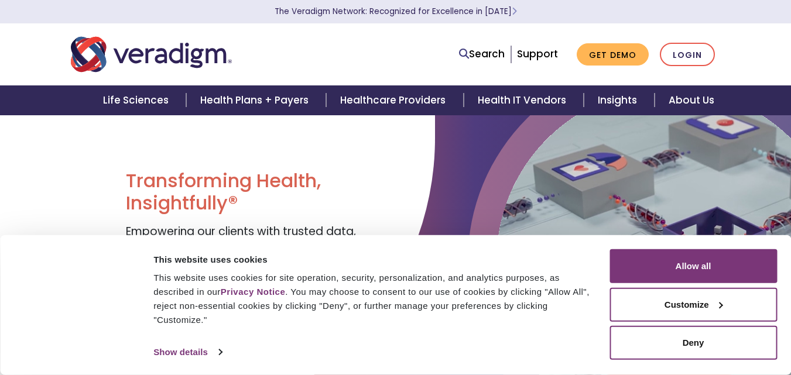  I want to click on button: Deny, so click(694, 343).